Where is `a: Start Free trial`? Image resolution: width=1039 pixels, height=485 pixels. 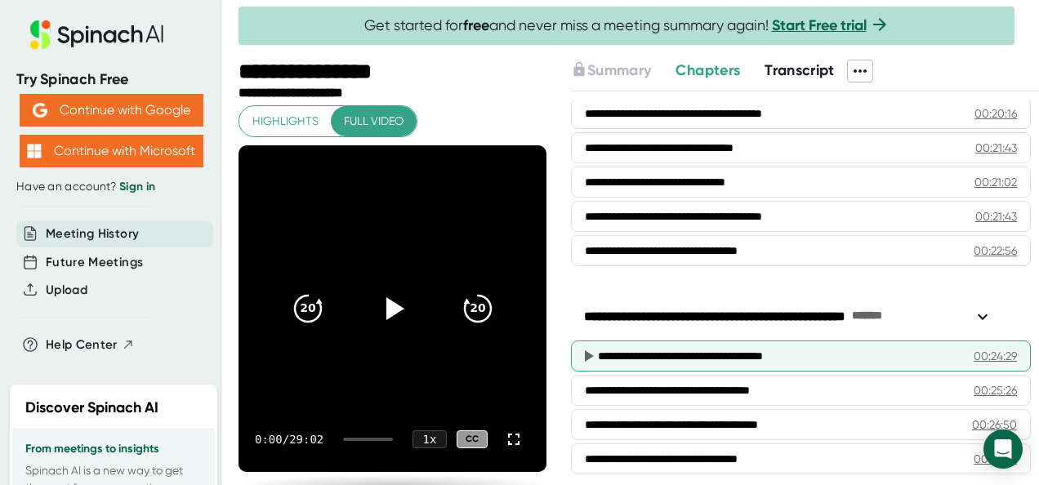 a: Start Free trial is located at coordinates (820, 25).